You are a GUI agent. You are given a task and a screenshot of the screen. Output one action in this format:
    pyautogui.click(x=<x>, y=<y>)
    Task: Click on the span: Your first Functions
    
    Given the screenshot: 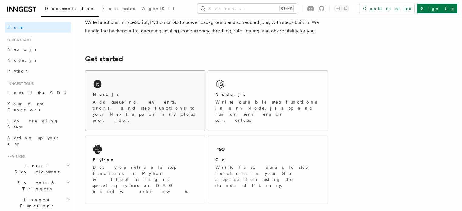 What is the action you would take?
    pyautogui.click(x=25, y=107)
    